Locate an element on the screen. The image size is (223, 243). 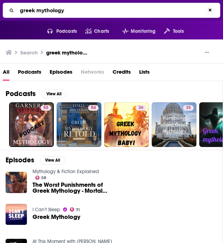
a: Episodes is located at coordinates (61, 73).